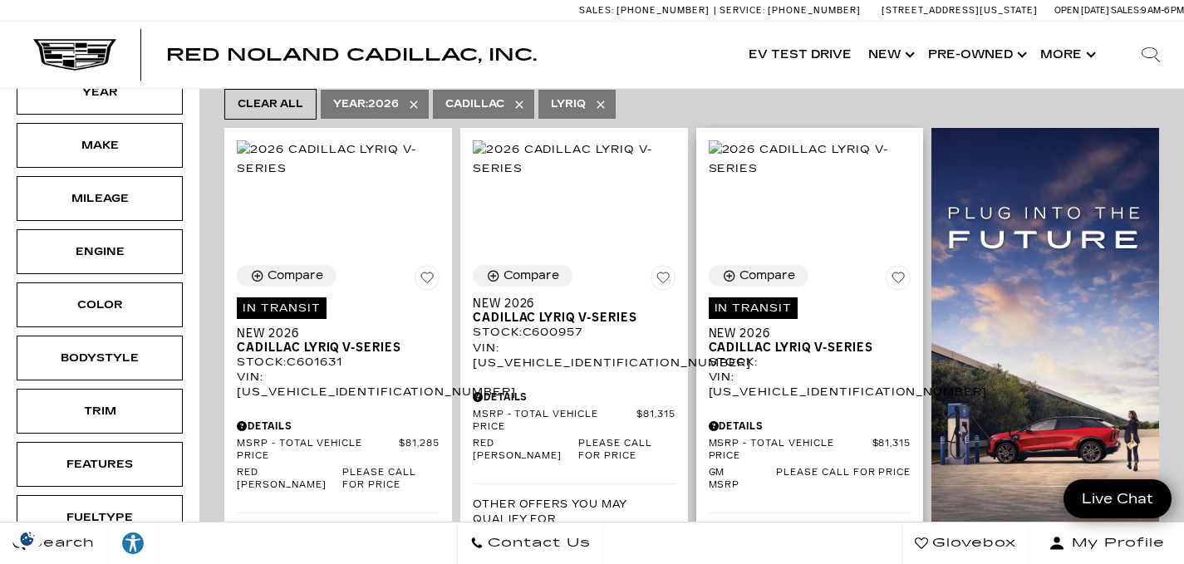 The width and height of the screenshot is (1184, 564). Describe the element at coordinates (351, 55) in the screenshot. I see `a: Red Noland Cadillac, Inc.` at that location.